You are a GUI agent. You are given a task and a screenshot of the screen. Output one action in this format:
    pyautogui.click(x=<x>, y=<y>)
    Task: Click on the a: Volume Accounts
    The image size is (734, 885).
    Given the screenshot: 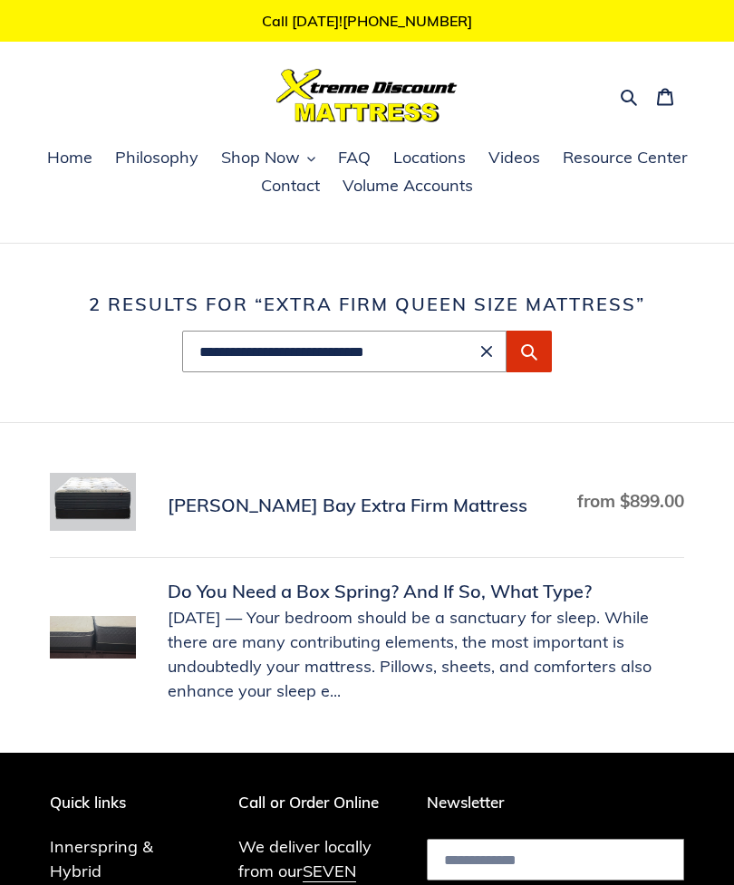 What is the action you would take?
    pyautogui.click(x=408, y=187)
    